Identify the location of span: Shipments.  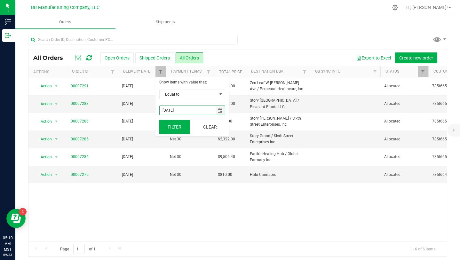
(165, 22).